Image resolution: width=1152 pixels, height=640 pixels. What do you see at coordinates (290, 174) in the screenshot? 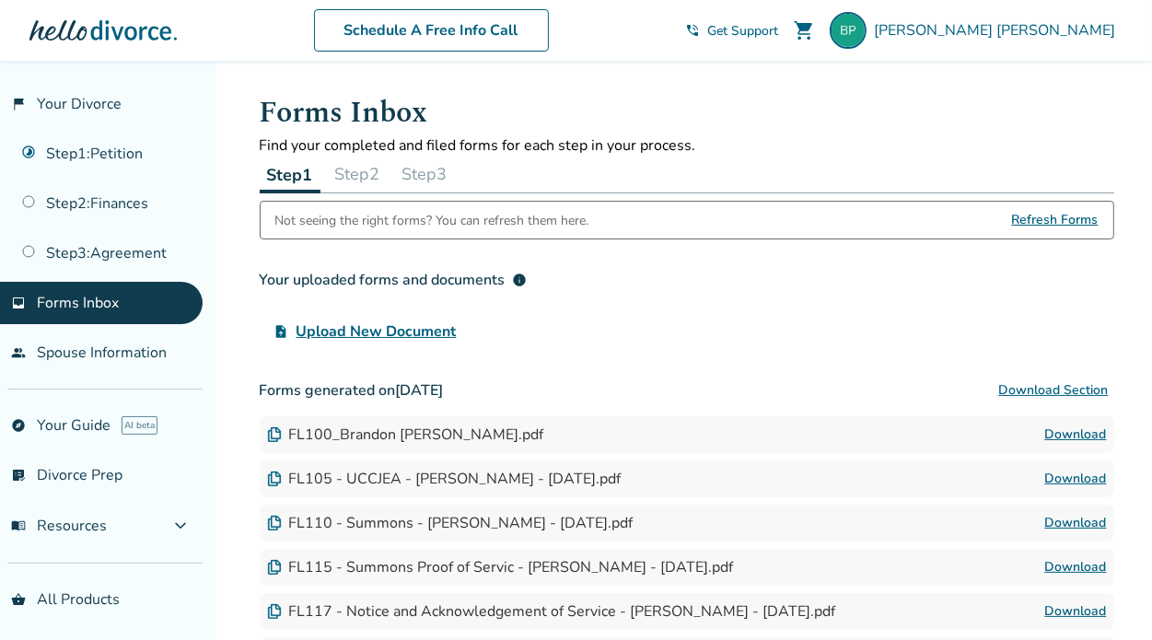
I see `button: Step1` at bounding box center [290, 174].